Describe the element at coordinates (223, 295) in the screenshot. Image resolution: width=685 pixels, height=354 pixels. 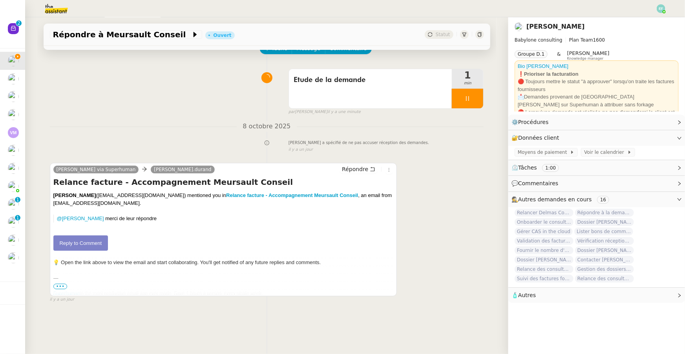
I see `div: is the most productive email app ever made. Save 4 hours a person, every single week.` at that location.